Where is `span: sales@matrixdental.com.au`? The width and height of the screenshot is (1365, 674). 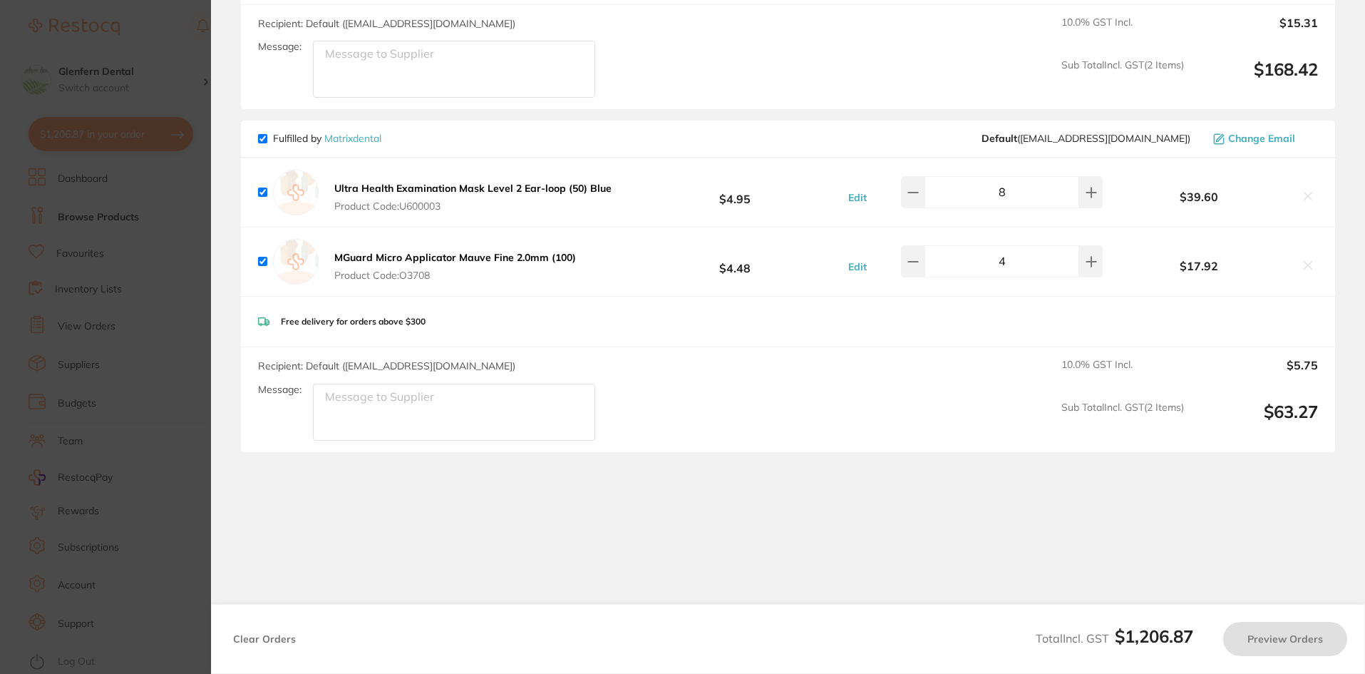
span: sales@matrixdental.com.au is located at coordinates (1086, 138).